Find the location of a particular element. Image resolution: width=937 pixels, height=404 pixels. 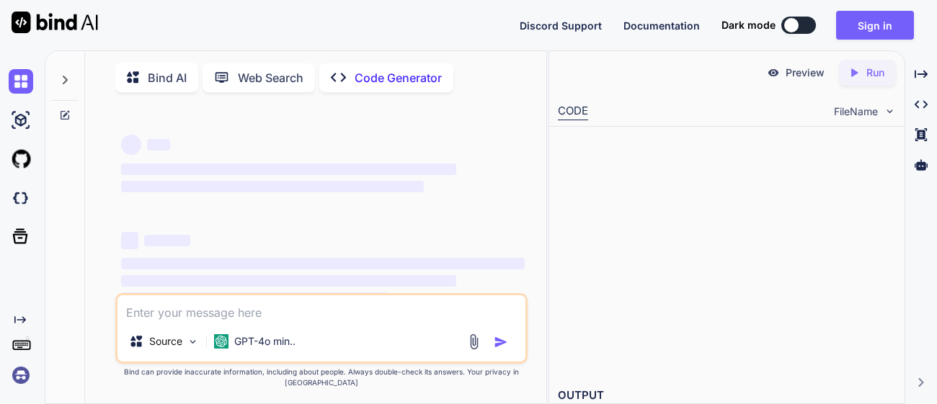

img: GPT-4o mini is located at coordinates (221, 342).